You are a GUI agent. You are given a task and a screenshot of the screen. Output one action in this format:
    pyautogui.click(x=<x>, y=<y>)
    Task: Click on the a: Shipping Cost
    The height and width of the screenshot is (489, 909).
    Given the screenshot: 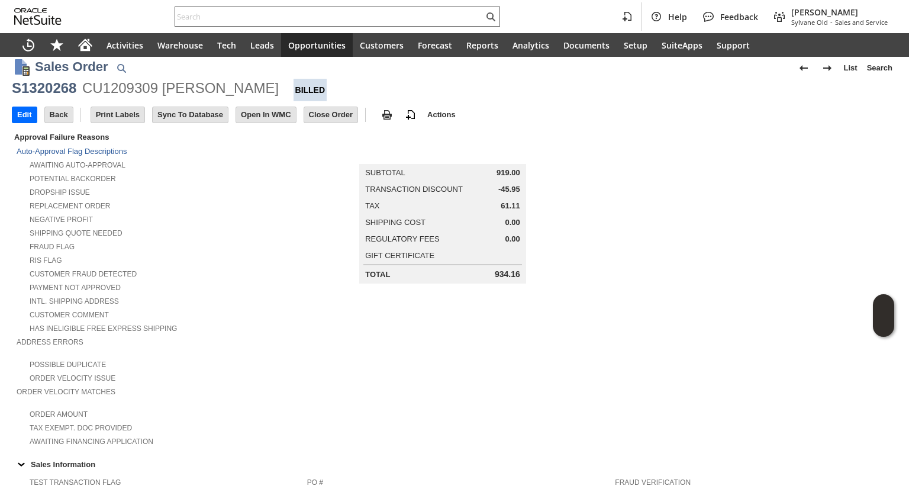 What is the action you would take?
    pyautogui.click(x=395, y=222)
    